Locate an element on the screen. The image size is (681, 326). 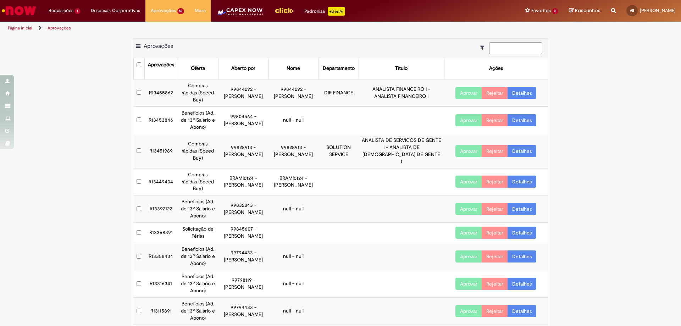
span: Favoritos is located at coordinates (541, 11).